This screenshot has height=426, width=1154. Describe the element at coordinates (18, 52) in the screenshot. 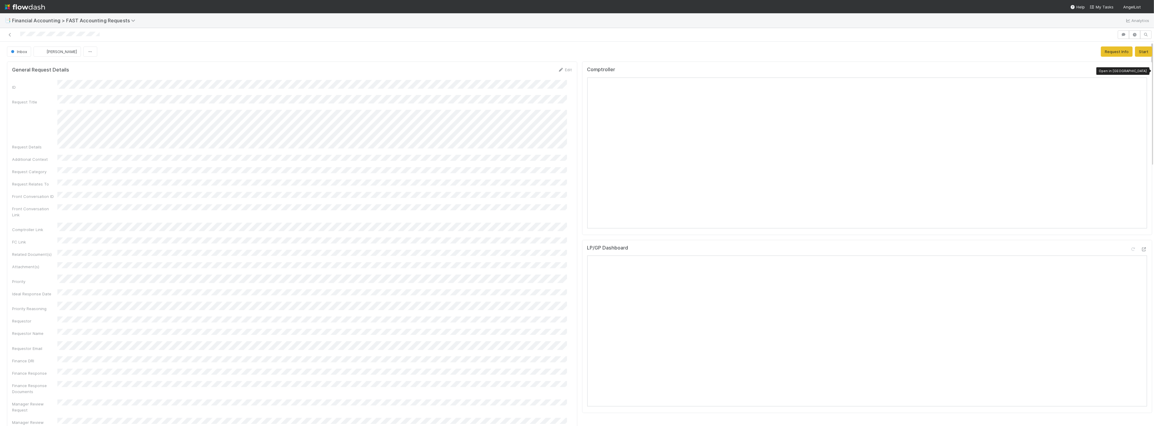

I see `span: Inbox` at that location.